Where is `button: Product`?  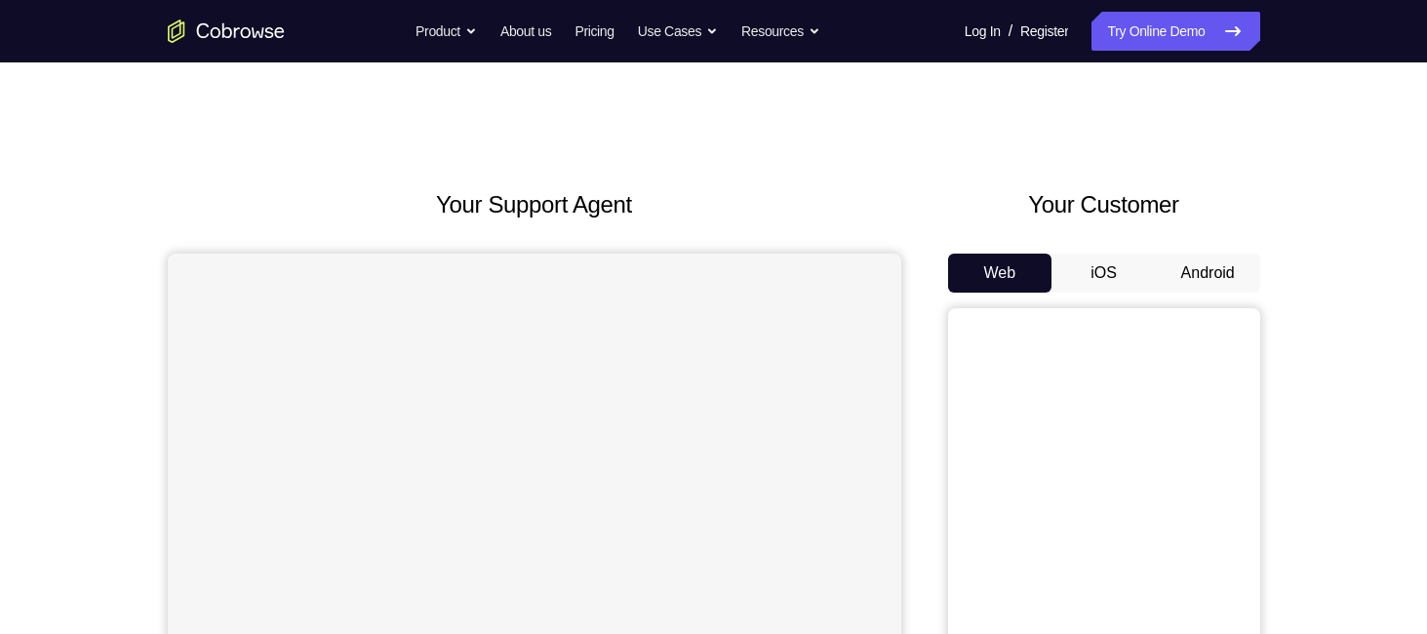
button: Product is located at coordinates (446, 31).